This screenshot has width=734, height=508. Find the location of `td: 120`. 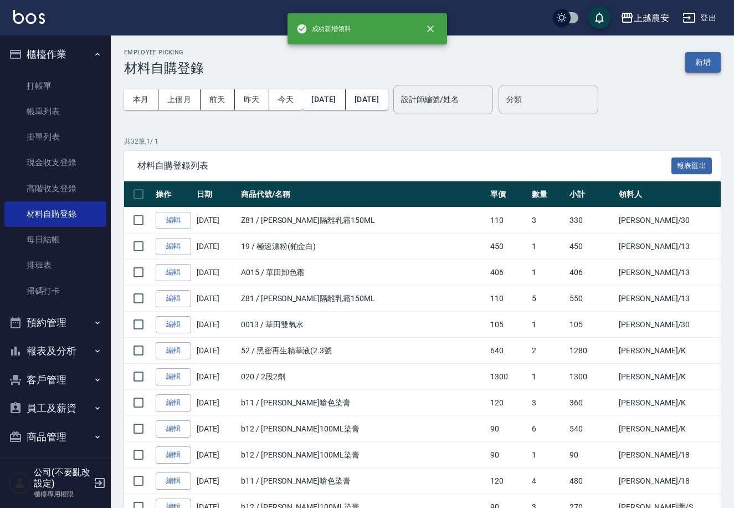

td: 120 is located at coordinates (508, 402).